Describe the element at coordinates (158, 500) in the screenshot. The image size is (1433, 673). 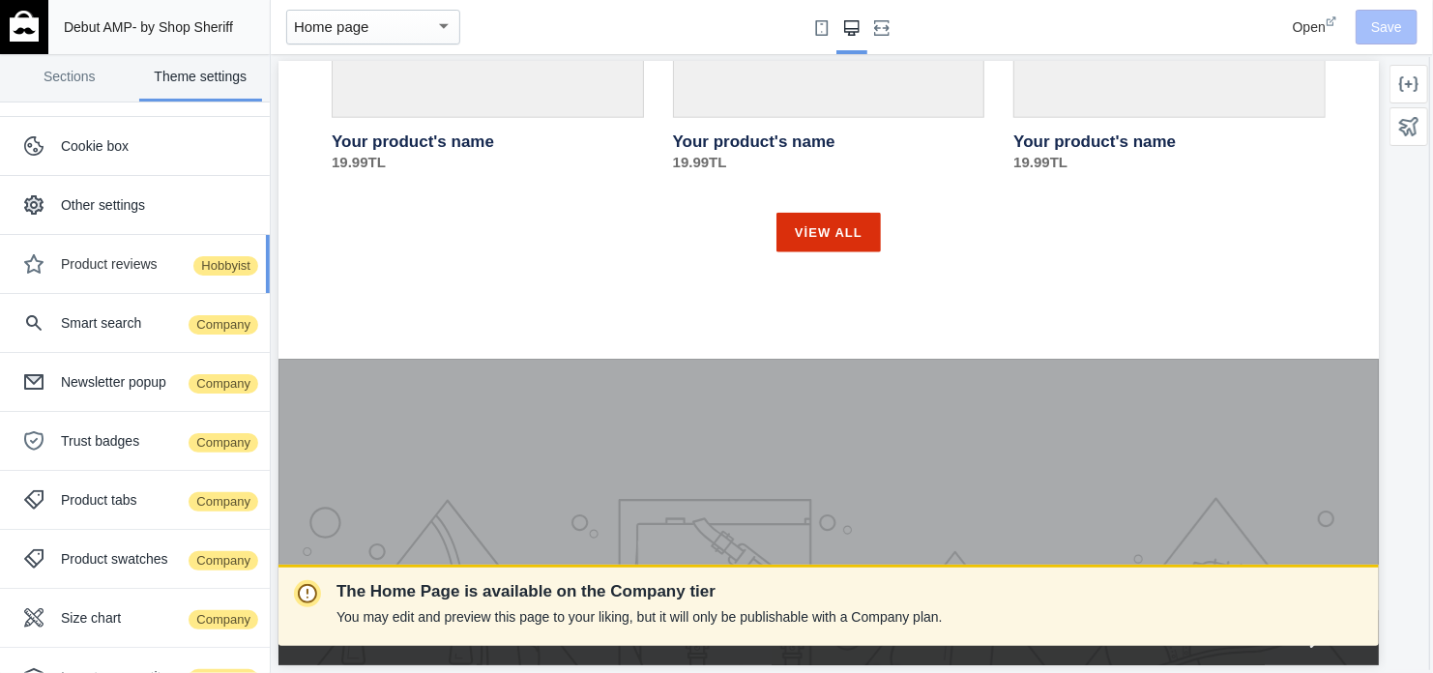
I see `div: Product tabs` at that location.